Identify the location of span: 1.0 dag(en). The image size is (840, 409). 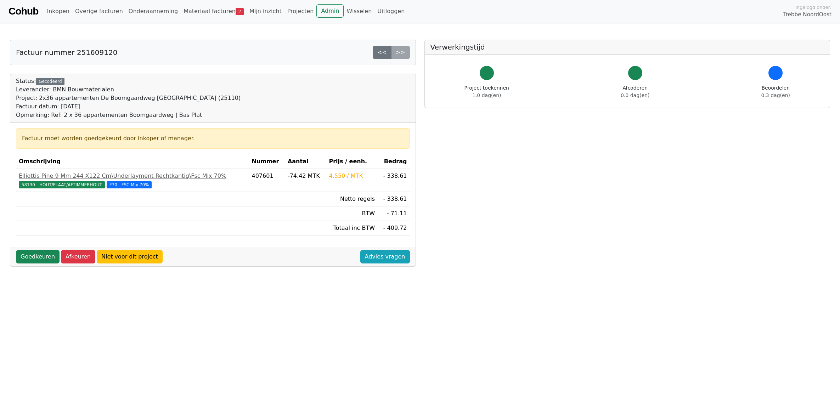
(486, 95).